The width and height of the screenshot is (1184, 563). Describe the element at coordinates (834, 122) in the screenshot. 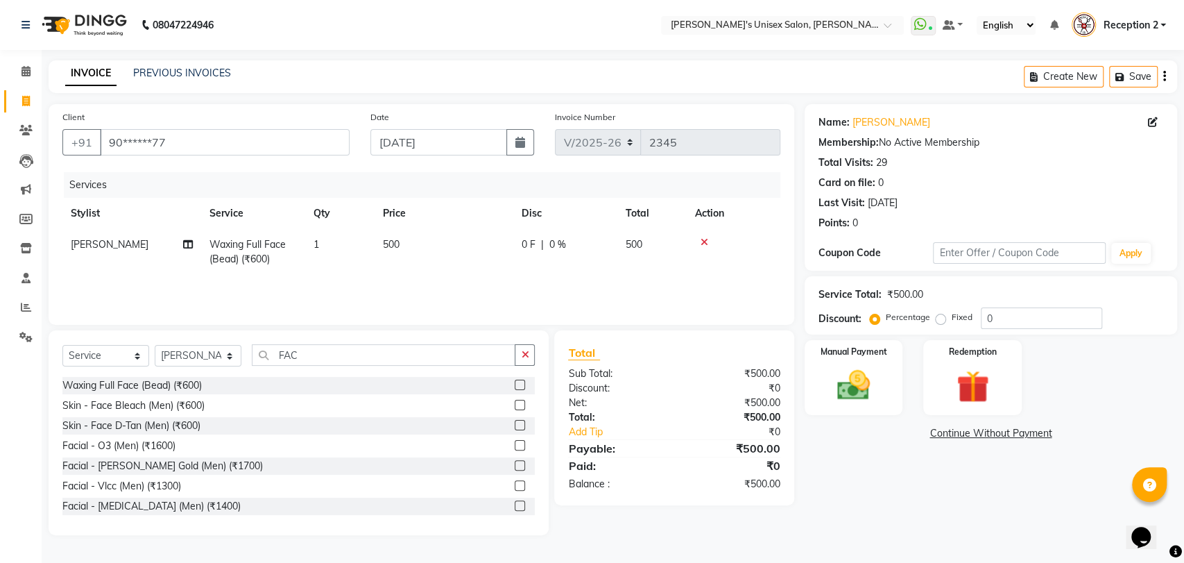

I see `div: Name:` at that location.